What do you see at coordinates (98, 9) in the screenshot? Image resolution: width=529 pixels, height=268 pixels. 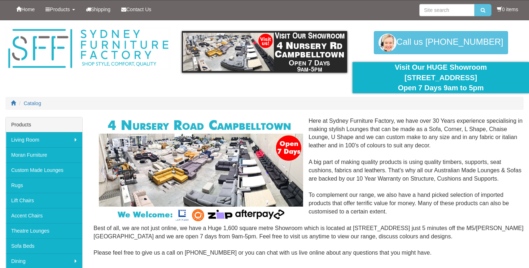 I see `a: Shipping` at bounding box center [98, 9].